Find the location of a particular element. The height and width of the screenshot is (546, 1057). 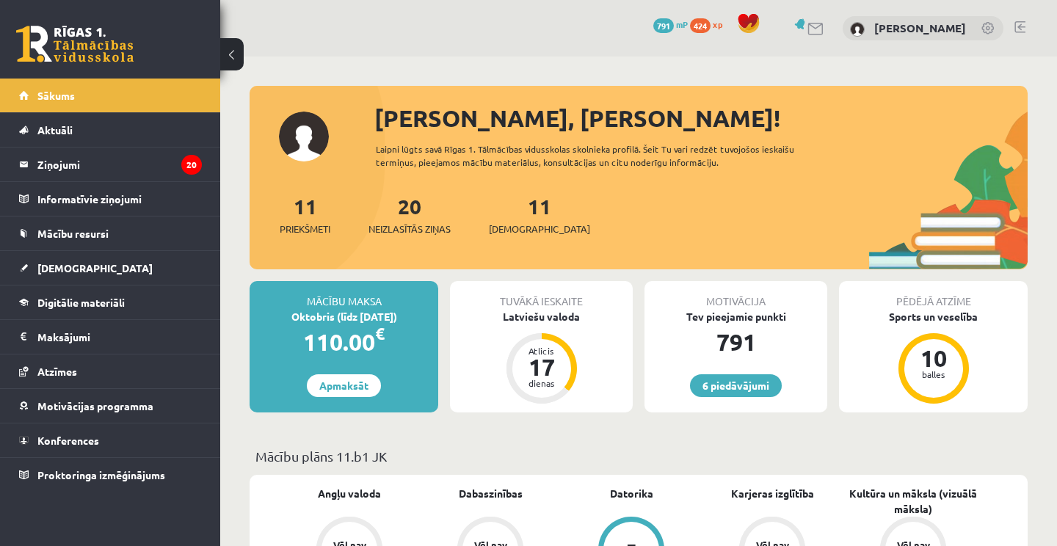

span: Neizlasītās ziņas is located at coordinates (410, 229).